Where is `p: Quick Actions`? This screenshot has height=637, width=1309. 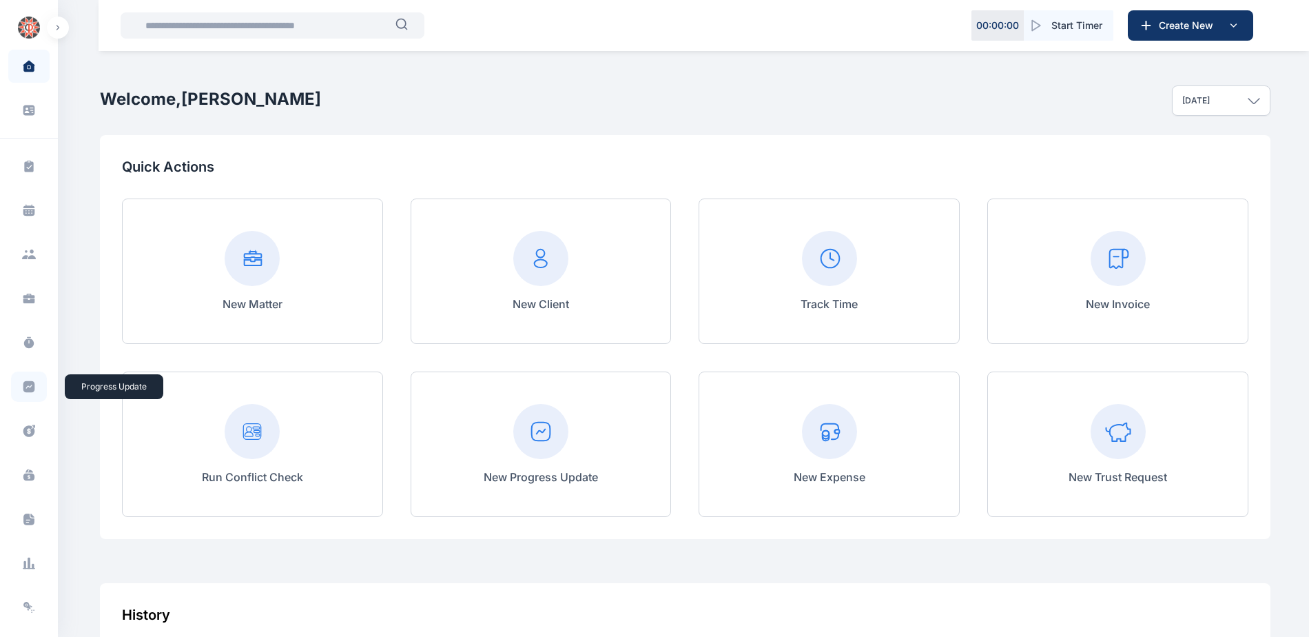 p: Quick Actions is located at coordinates (685, 167).